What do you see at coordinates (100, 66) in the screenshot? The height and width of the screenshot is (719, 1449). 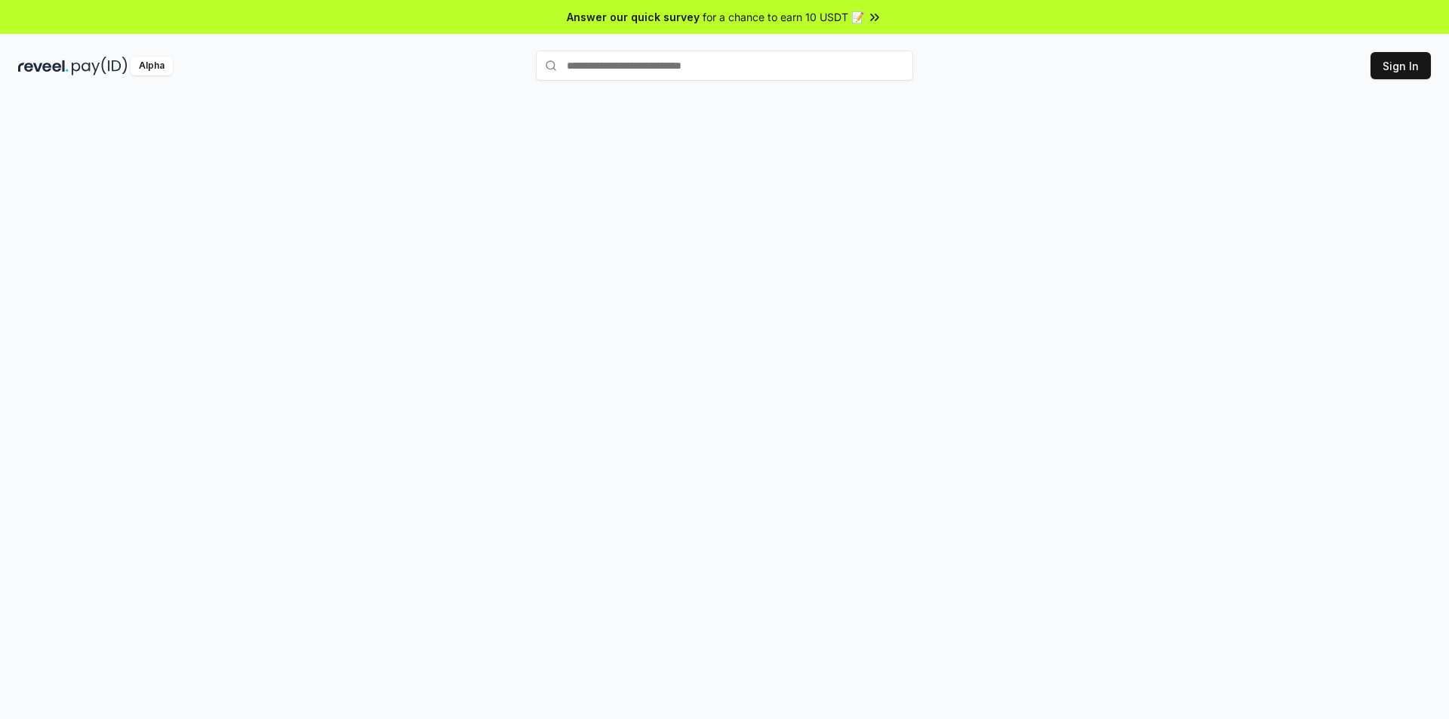 I see `img: pay_id` at bounding box center [100, 66].